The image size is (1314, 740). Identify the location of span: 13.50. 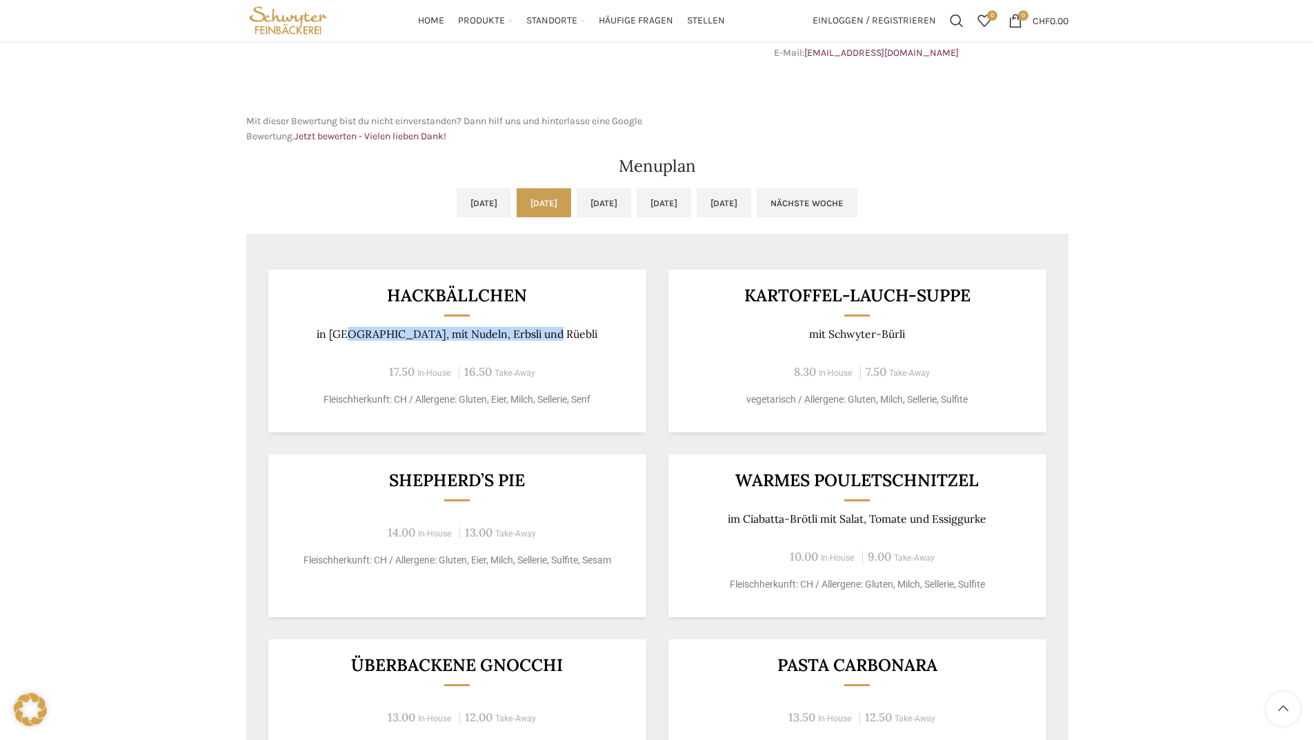
(801, 717).